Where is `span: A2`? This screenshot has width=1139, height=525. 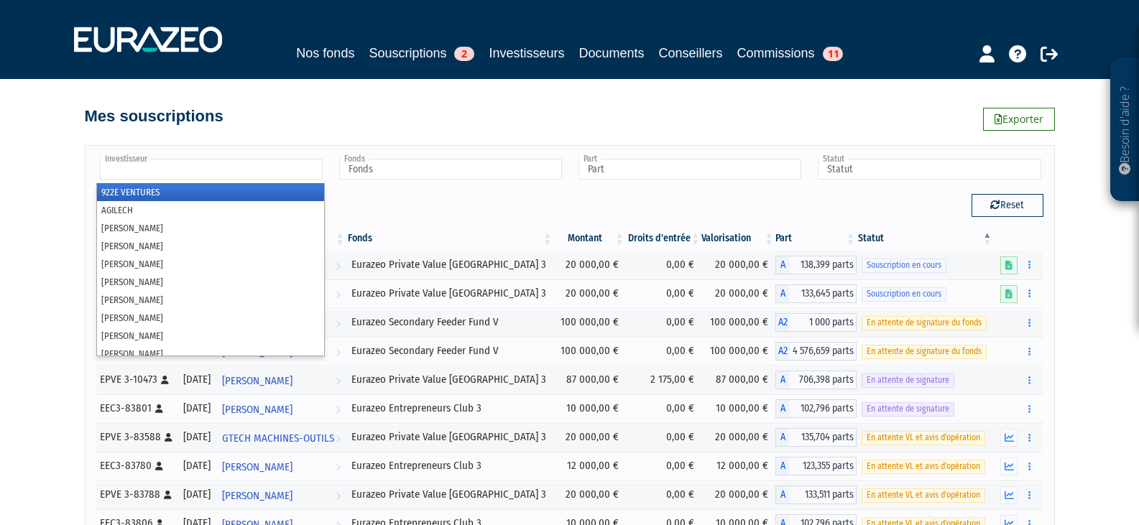 span: A2 is located at coordinates (783, 352).